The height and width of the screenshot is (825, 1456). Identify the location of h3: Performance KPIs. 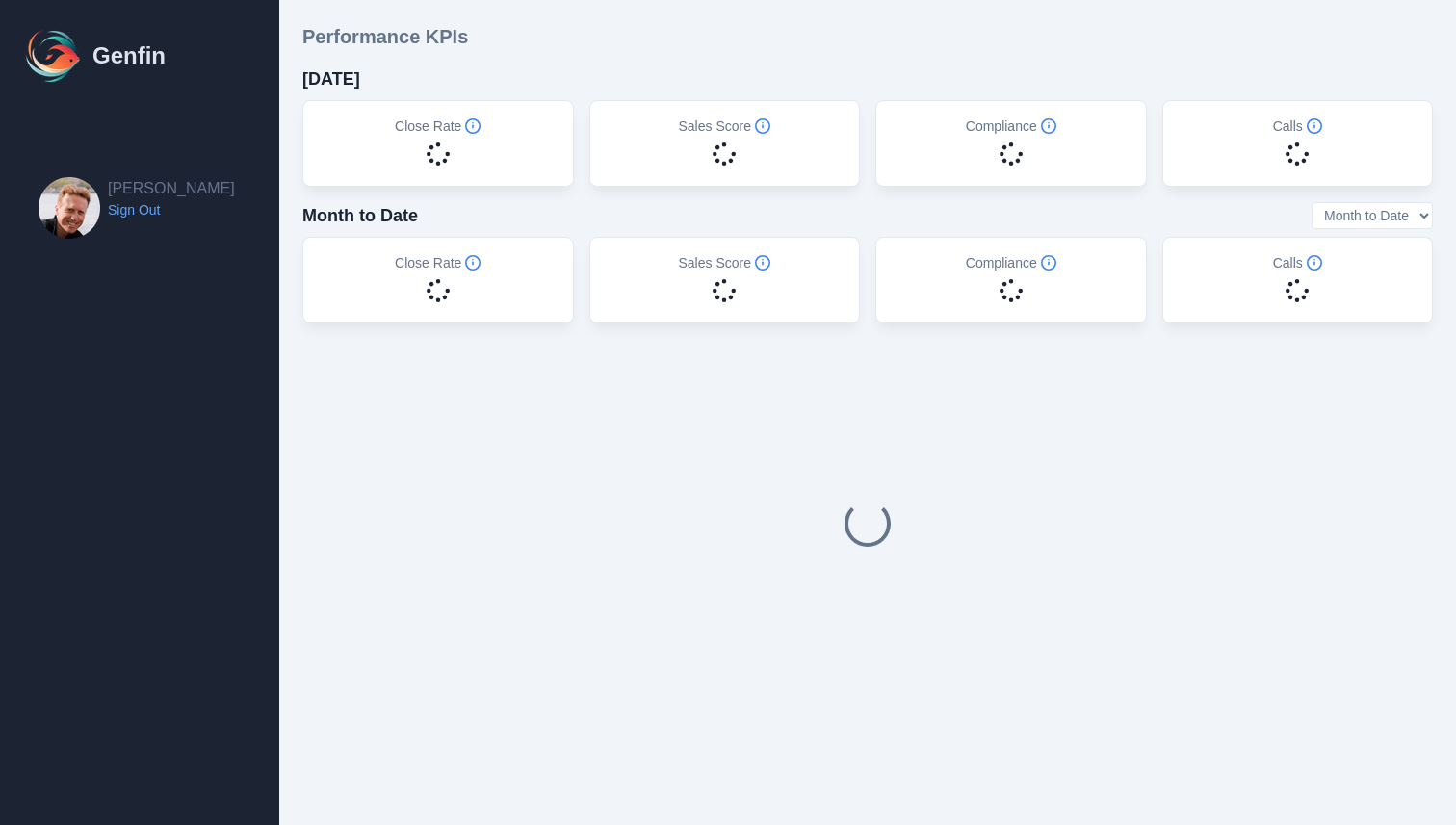
(385, 36).